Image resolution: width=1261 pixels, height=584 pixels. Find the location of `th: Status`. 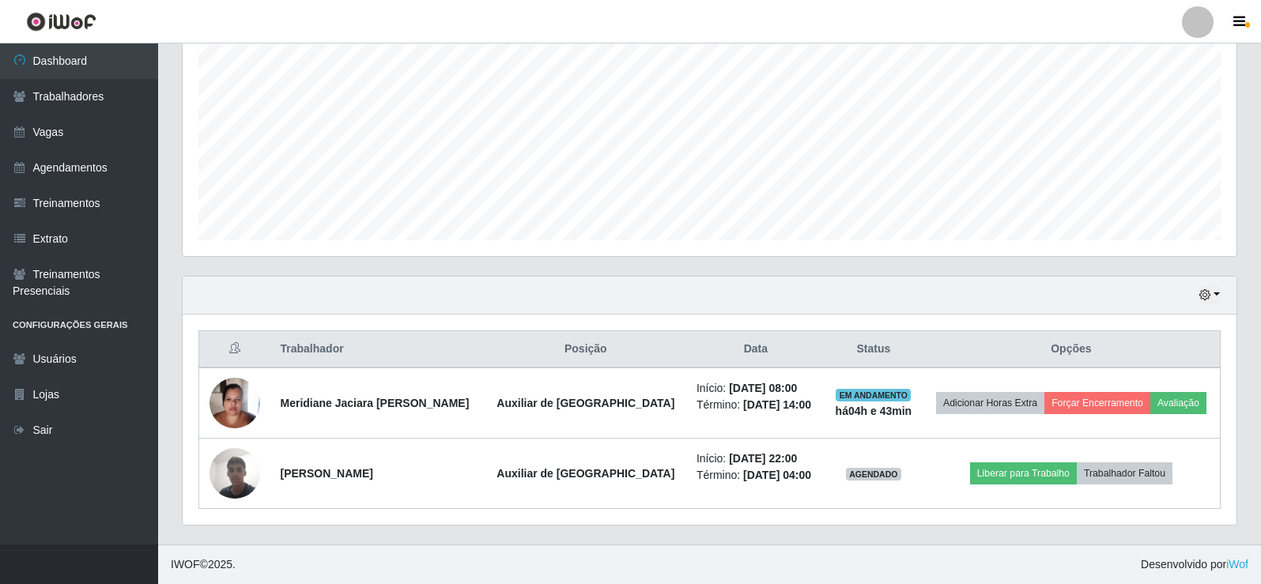

th: Status is located at coordinates (874, 349).